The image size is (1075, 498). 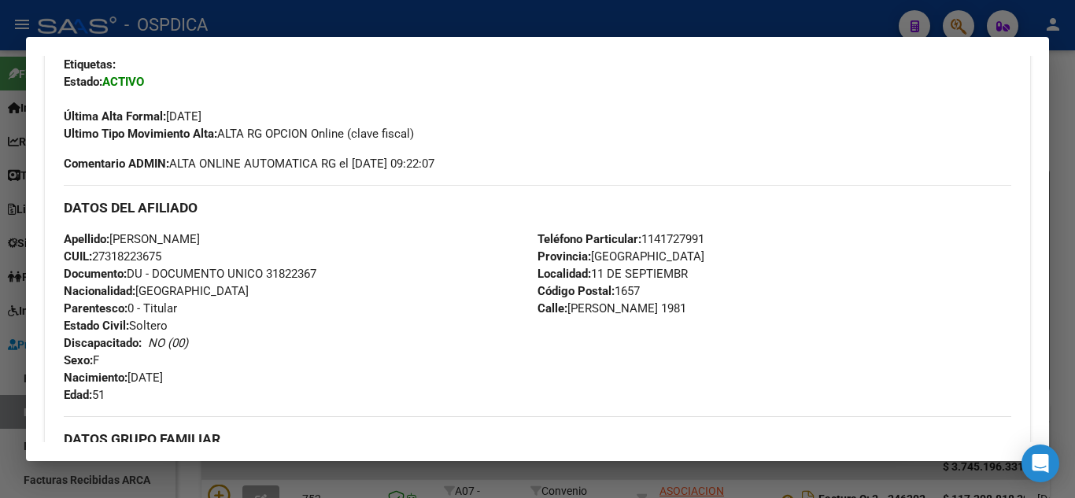 I want to click on strong: Apellido:, so click(x=87, y=239).